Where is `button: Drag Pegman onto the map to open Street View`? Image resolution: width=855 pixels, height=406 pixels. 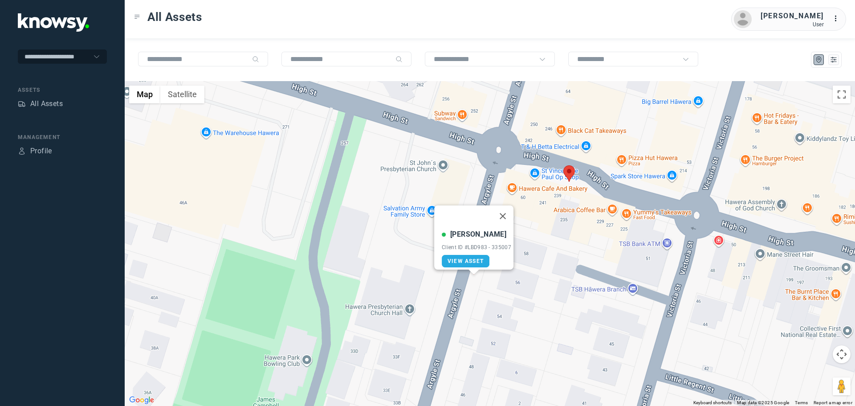 button: Drag Pegman onto the map to open Street View is located at coordinates (842, 386).